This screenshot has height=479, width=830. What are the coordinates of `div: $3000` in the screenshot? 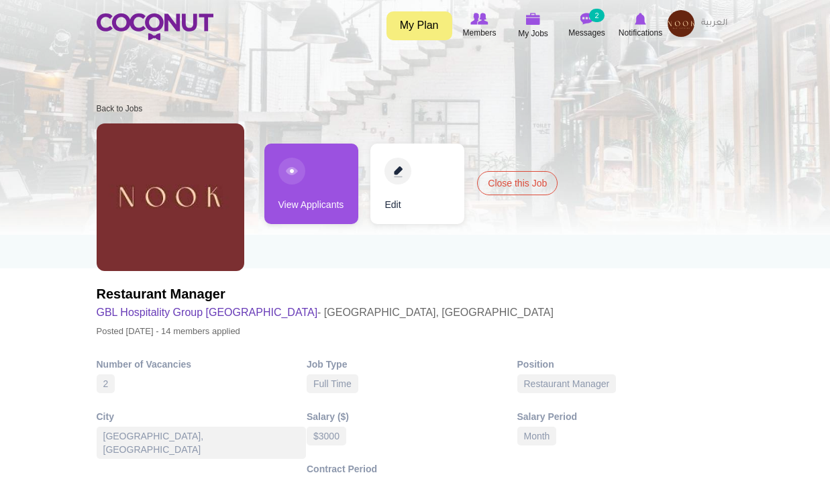 It's located at (326, 436).